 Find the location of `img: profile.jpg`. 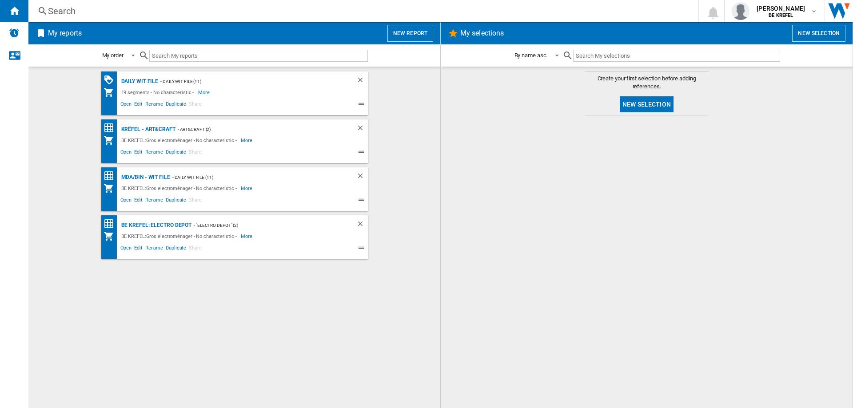

img: profile.jpg is located at coordinates (741, 11).